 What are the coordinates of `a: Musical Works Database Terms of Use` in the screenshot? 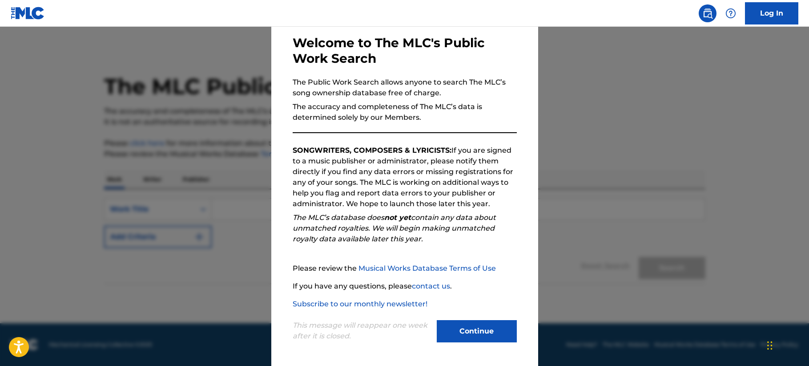 It's located at (427, 268).